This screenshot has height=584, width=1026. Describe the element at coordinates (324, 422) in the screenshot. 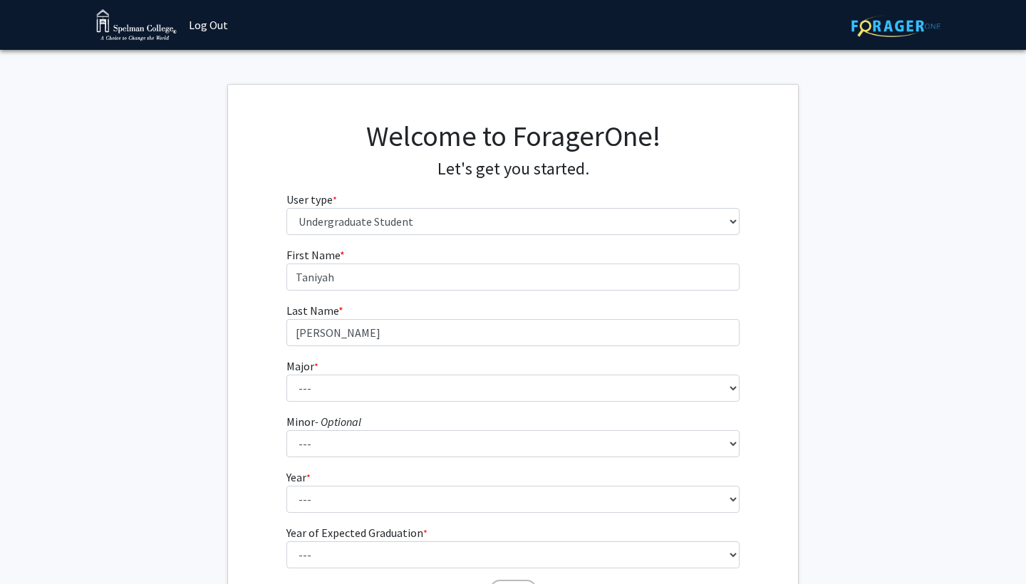

I see `label: Minor` at that location.